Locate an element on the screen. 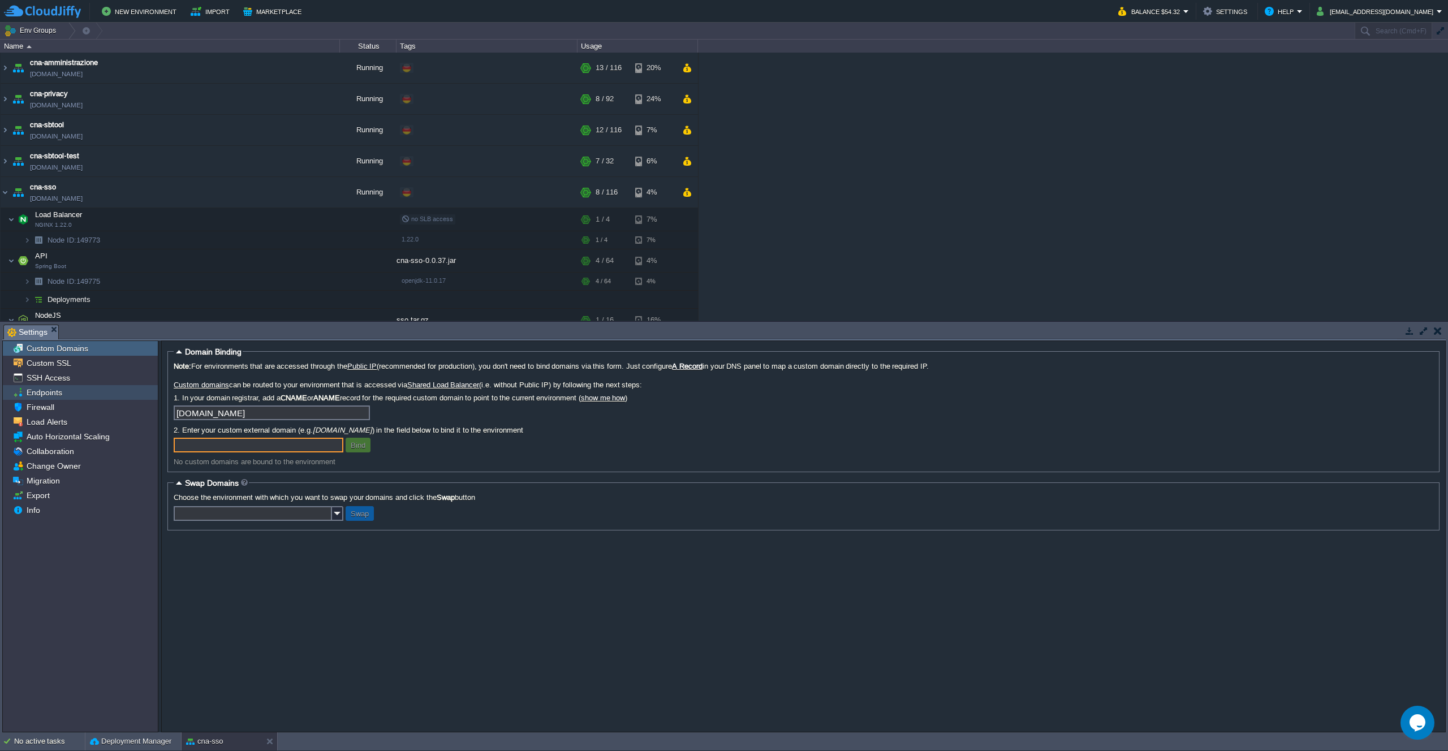 This screenshot has width=1448, height=751. label: 1. In your domain registrar, add a or record for the required custom domain to point to the curre... is located at coordinates (803, 398).